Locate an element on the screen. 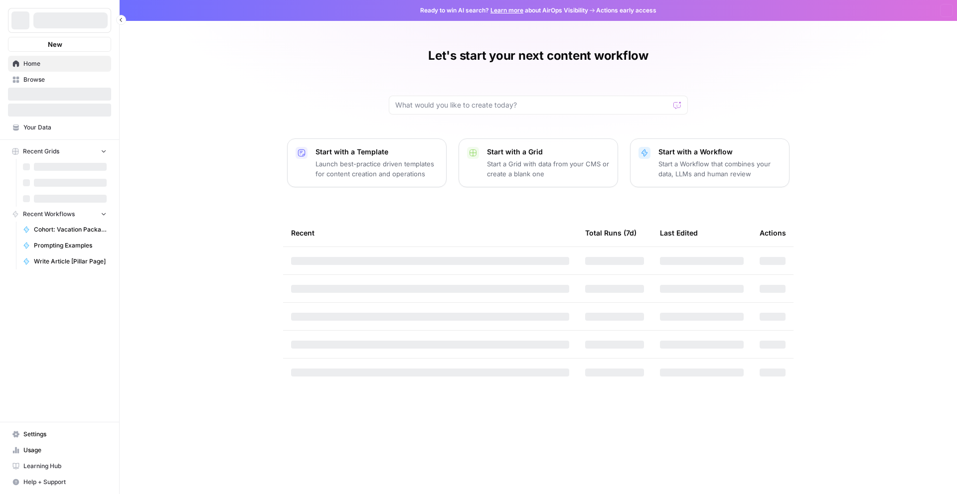  a: Cohort: Vacation Package Description {Gaetan} is located at coordinates (65, 230).